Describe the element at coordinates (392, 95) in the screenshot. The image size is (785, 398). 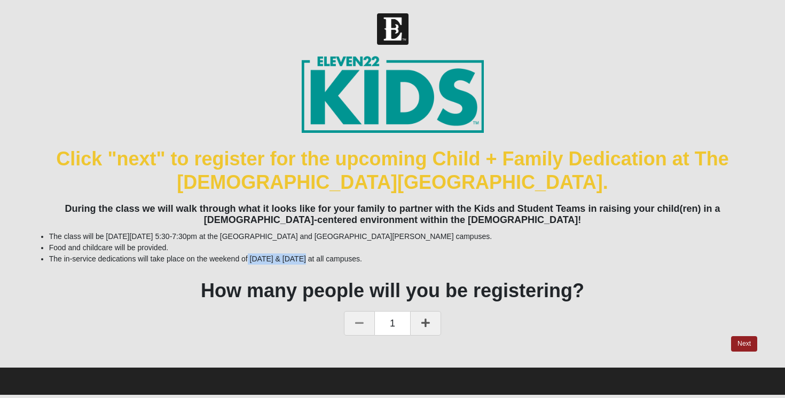
I see `img: E22-kids-pms7716-TM.png` at that location.